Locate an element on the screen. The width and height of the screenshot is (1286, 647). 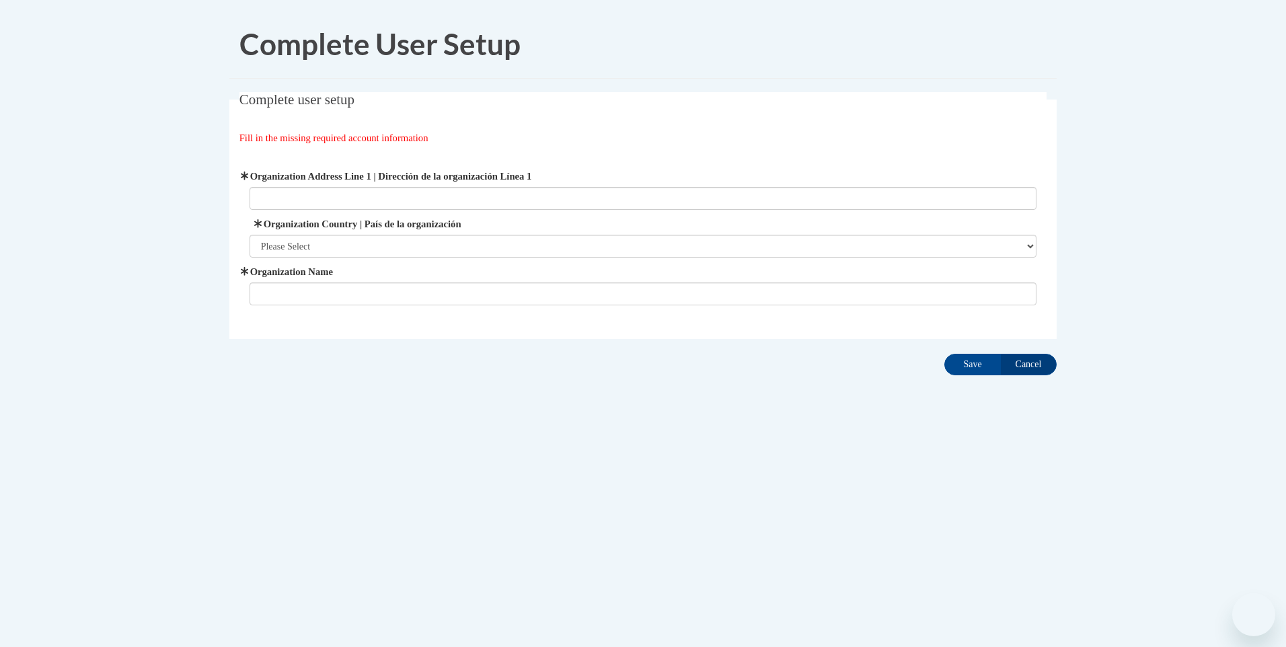
label: Organization Name is located at coordinates (643, 272).